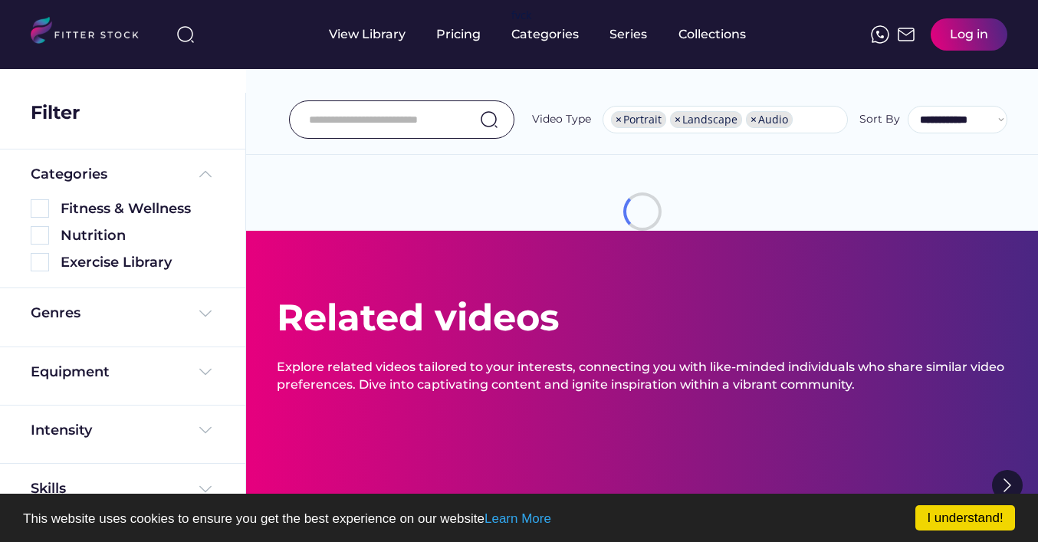 The image size is (1038, 542). I want to click on li: Landscape, so click(706, 120).